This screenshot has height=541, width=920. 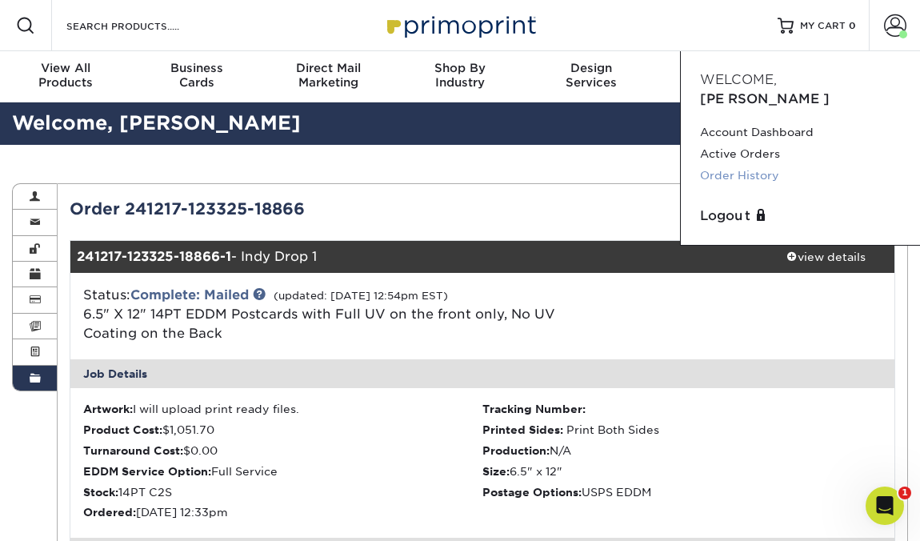 I want to click on strong: EDDM Service Option:, so click(x=147, y=471).